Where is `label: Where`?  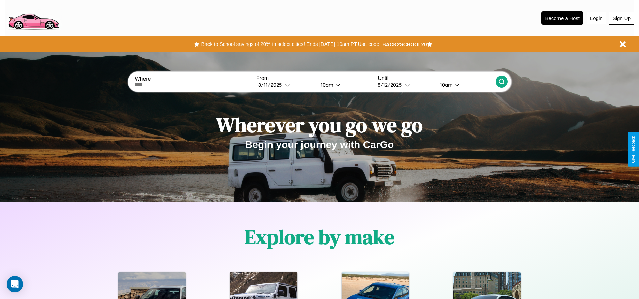 label: Where is located at coordinates (193, 79).